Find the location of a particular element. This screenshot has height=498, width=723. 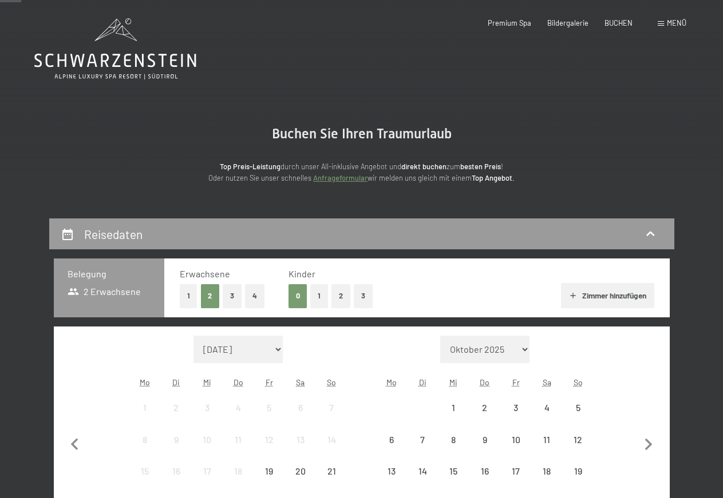

a: Anfrageformular is located at coordinates (340, 178).